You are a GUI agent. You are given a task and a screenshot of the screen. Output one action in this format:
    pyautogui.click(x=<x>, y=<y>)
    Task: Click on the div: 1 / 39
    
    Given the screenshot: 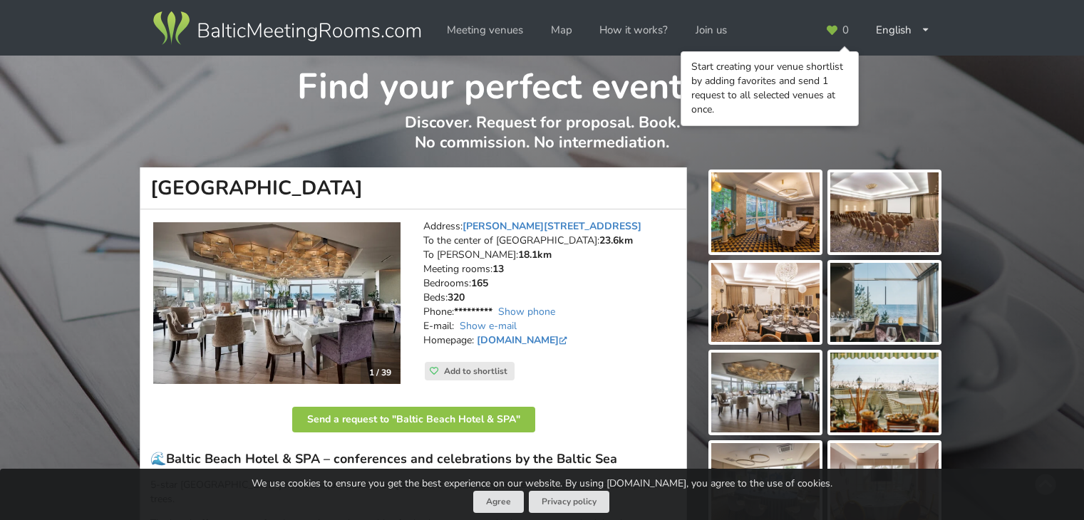 What is the action you would take?
    pyautogui.click(x=380, y=373)
    